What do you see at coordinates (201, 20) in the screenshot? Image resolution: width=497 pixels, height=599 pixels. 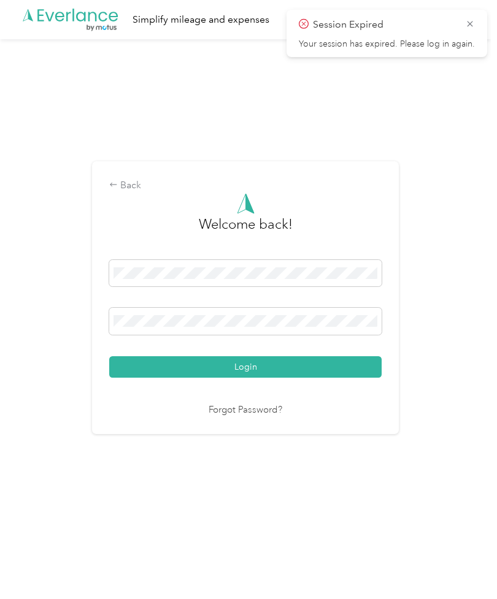 I see `div: Simplify mileage and expenses` at bounding box center [201, 20].